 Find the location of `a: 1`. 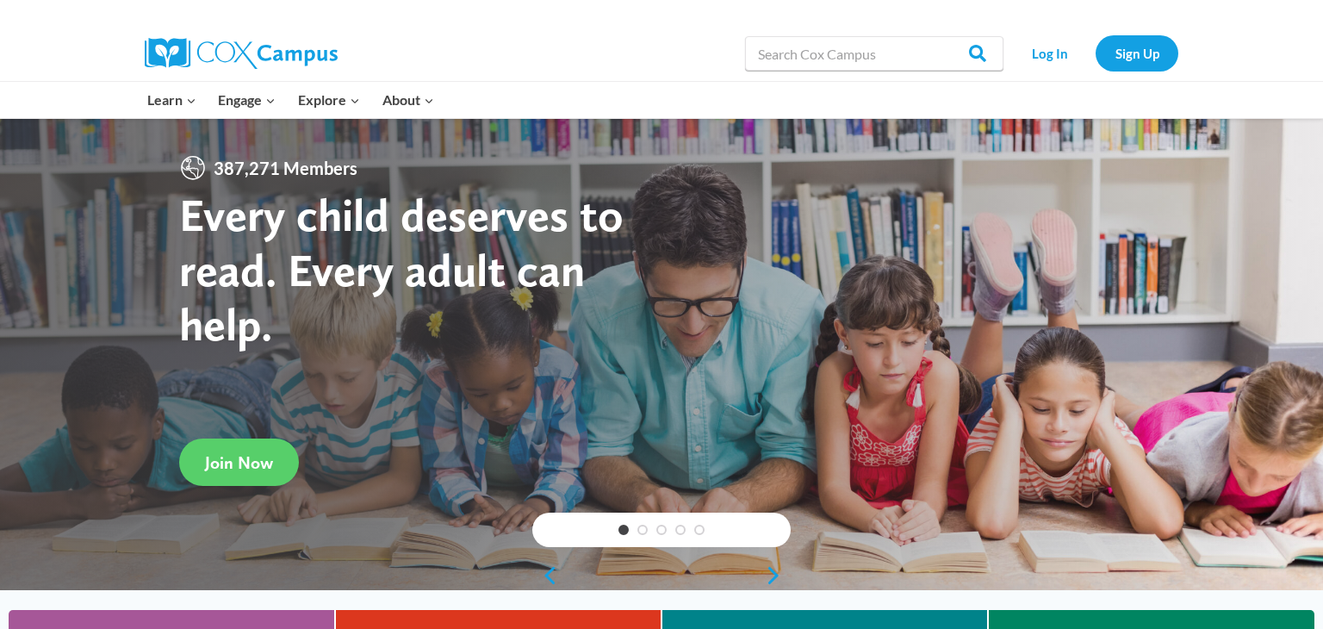

a: 1 is located at coordinates (623, 530).